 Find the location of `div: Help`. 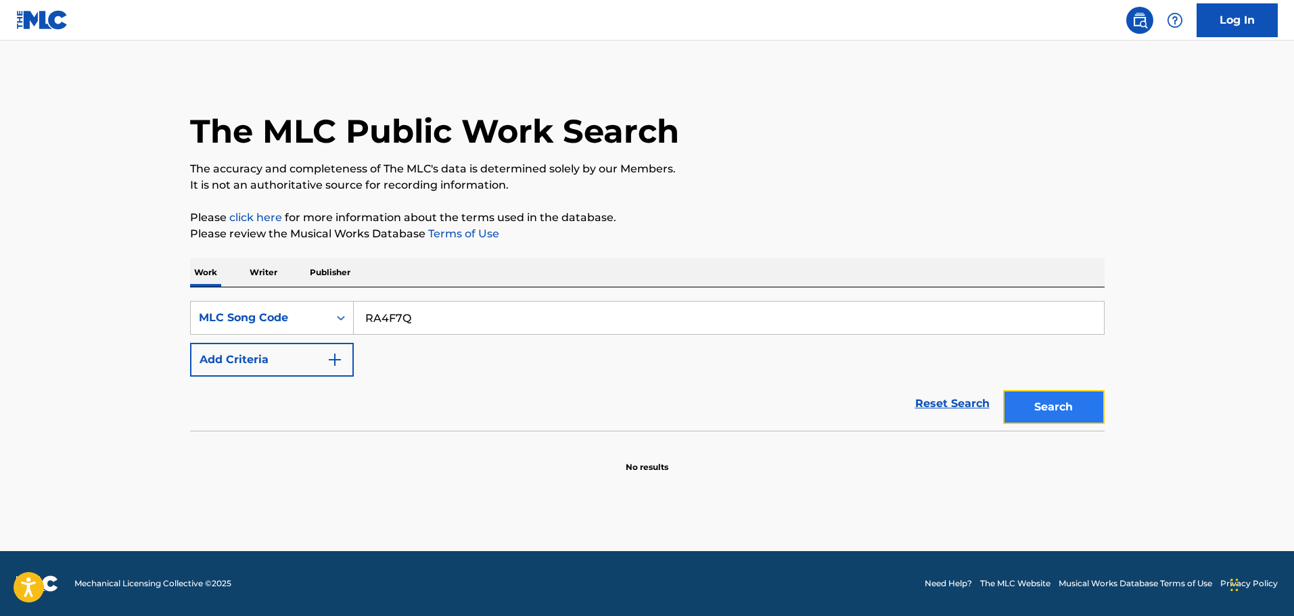

div: Help is located at coordinates (1175, 20).